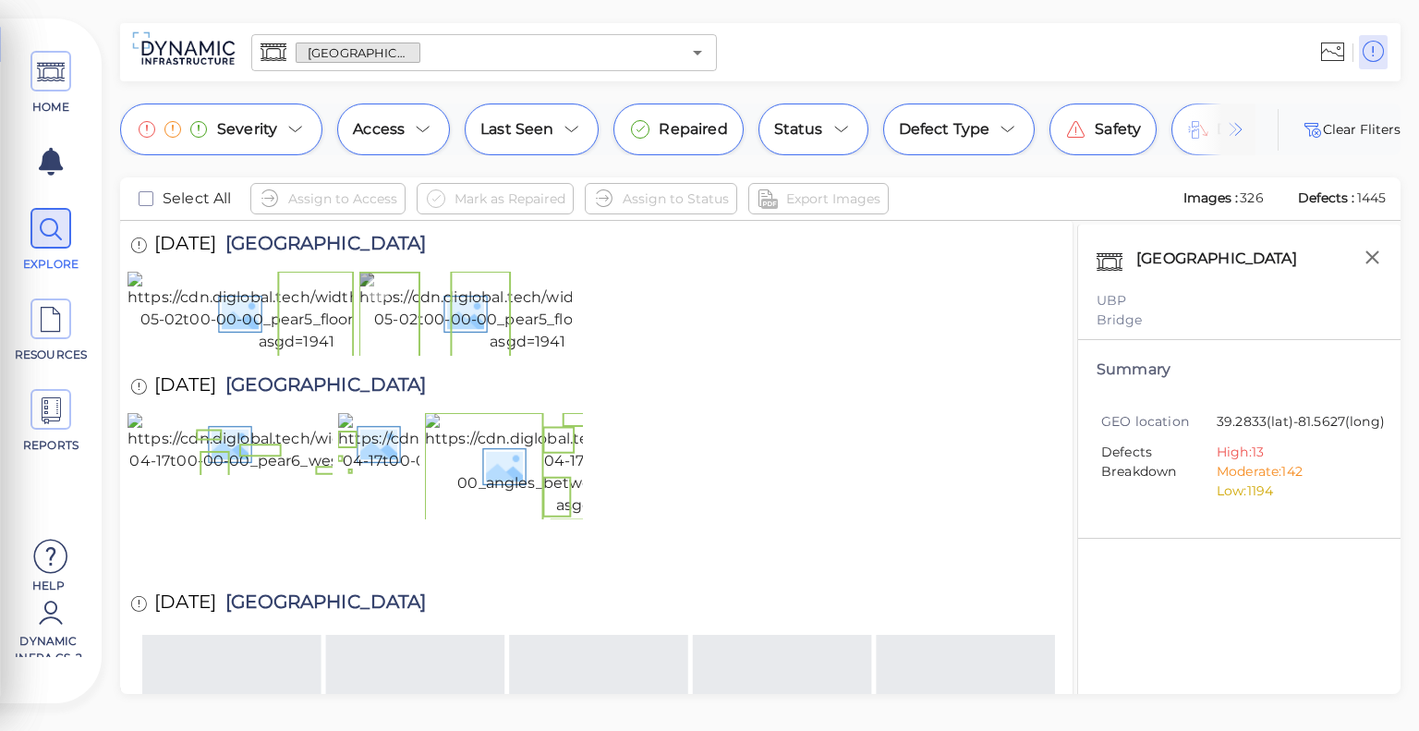 The image size is (1419, 731). What do you see at coordinates (510, 199) in the screenshot?
I see `span: Mark as Repaired` at bounding box center [510, 199].